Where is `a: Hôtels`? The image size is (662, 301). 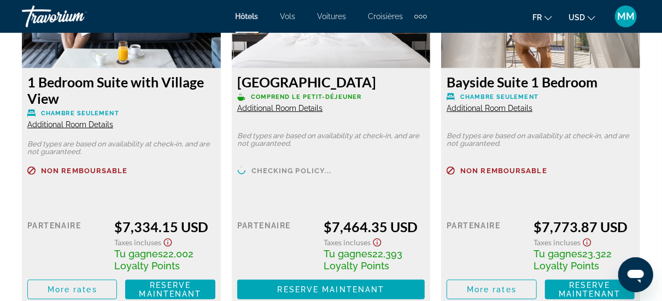
a: Hôtels is located at coordinates (247, 16).